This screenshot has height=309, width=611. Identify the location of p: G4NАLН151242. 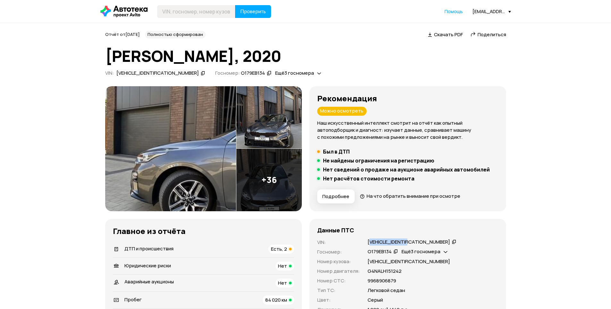
(385, 271).